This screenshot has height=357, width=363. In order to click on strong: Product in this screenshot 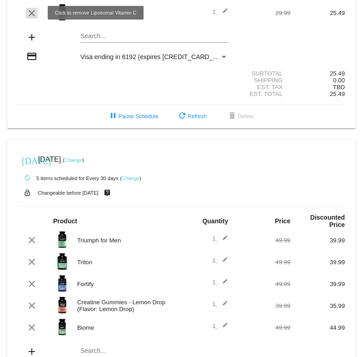, I will do `click(65, 221)`.